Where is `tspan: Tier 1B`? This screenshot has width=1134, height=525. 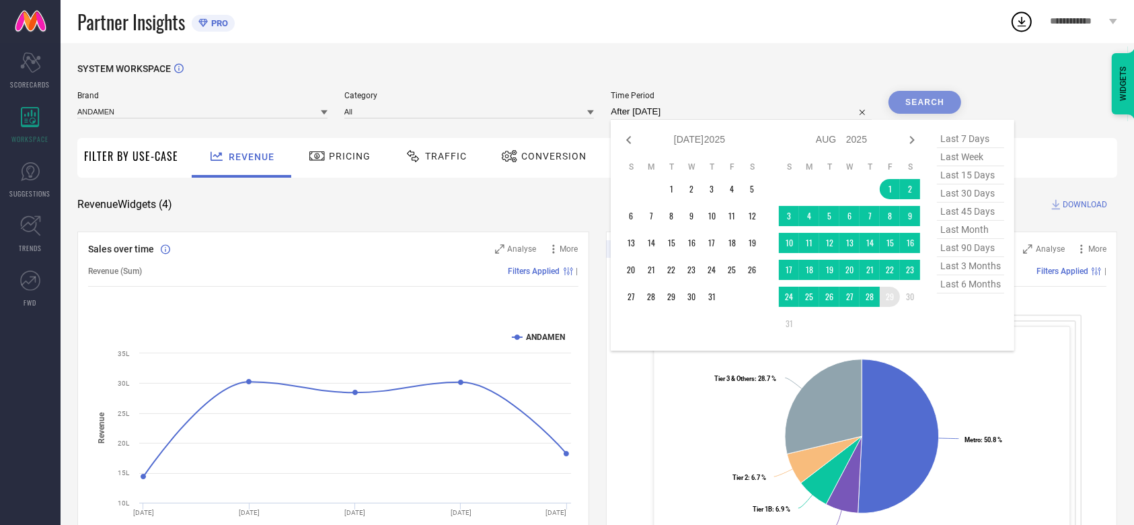 tspan: Tier 1B is located at coordinates (762, 508).